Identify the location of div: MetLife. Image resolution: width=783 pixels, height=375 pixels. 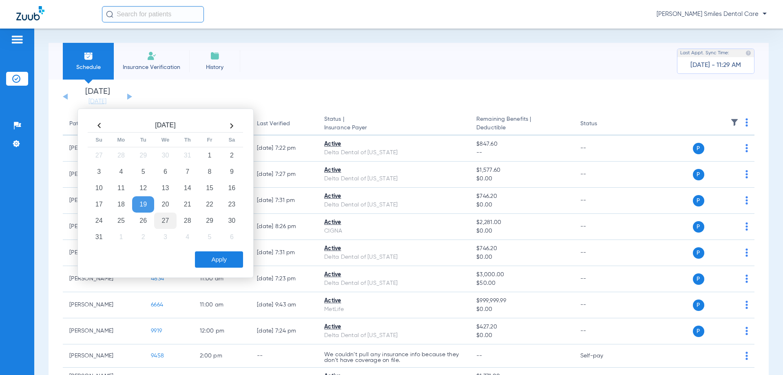
(394, 309).